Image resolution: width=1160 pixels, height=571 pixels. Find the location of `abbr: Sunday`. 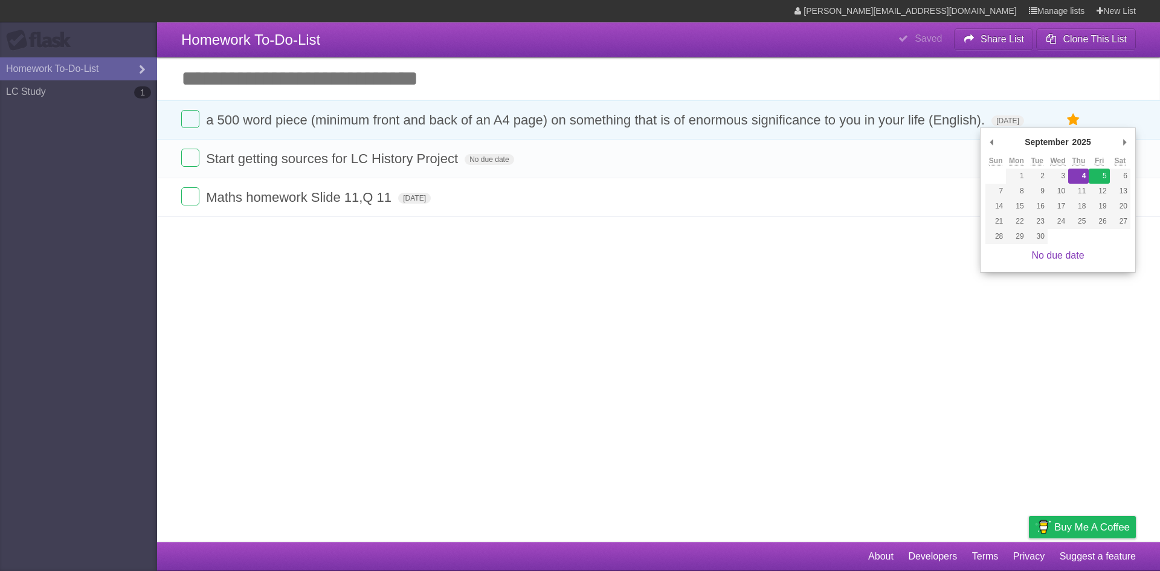

abbr: Sunday is located at coordinates (996, 161).